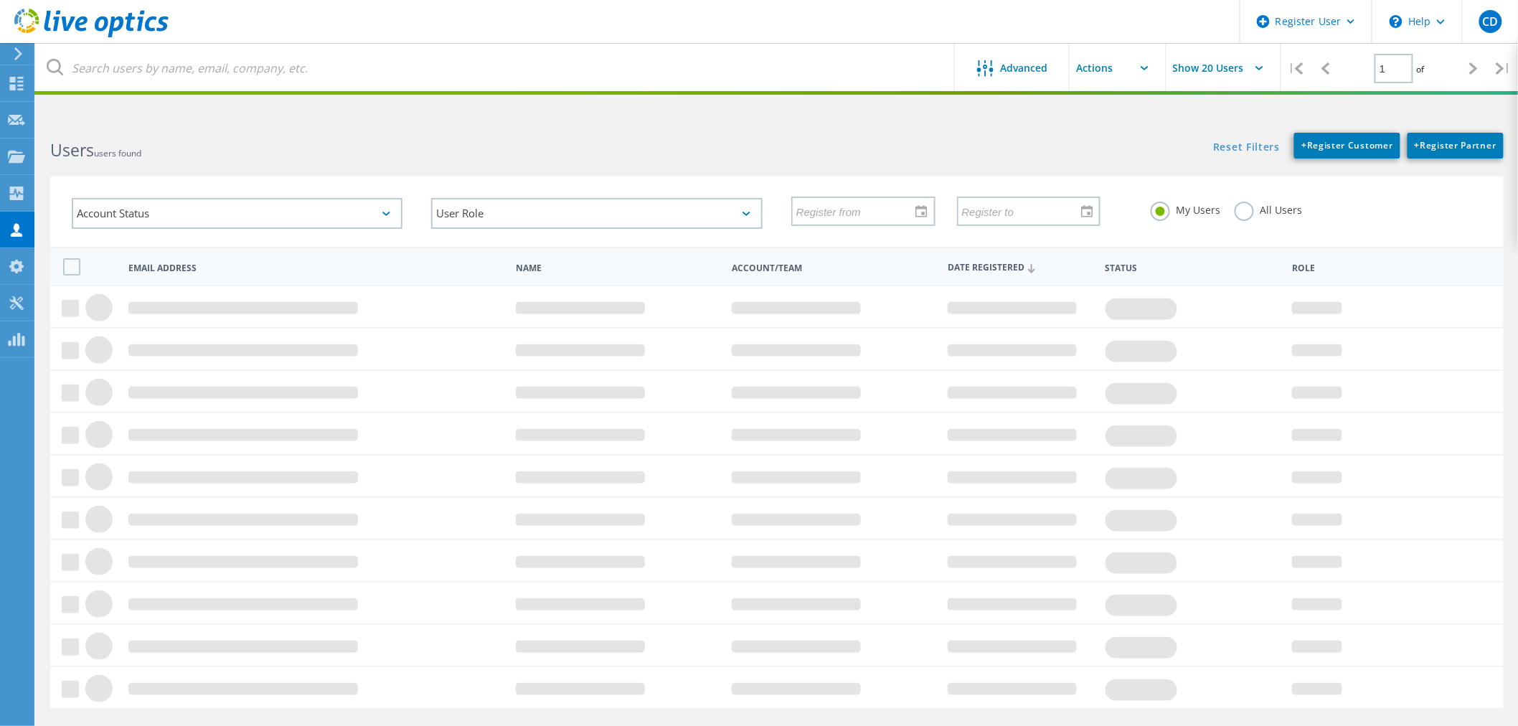 The image size is (1518, 726). Describe the element at coordinates (316, 268) in the screenshot. I see `span: Email Address` at that location.